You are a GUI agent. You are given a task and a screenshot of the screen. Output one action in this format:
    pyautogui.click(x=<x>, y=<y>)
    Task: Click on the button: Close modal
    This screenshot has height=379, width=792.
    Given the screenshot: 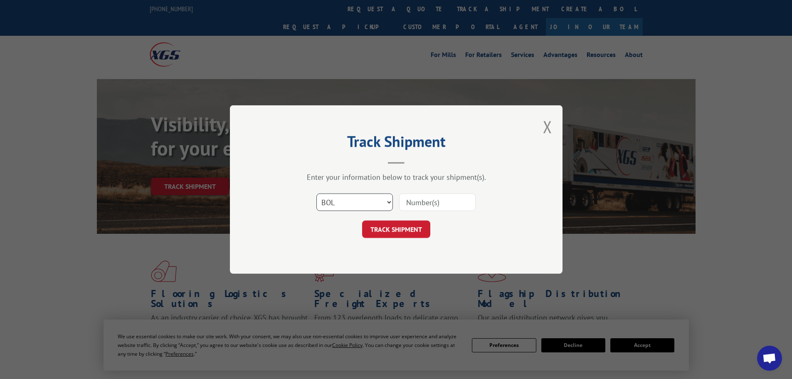 What is the action you would take?
    pyautogui.click(x=548, y=126)
    